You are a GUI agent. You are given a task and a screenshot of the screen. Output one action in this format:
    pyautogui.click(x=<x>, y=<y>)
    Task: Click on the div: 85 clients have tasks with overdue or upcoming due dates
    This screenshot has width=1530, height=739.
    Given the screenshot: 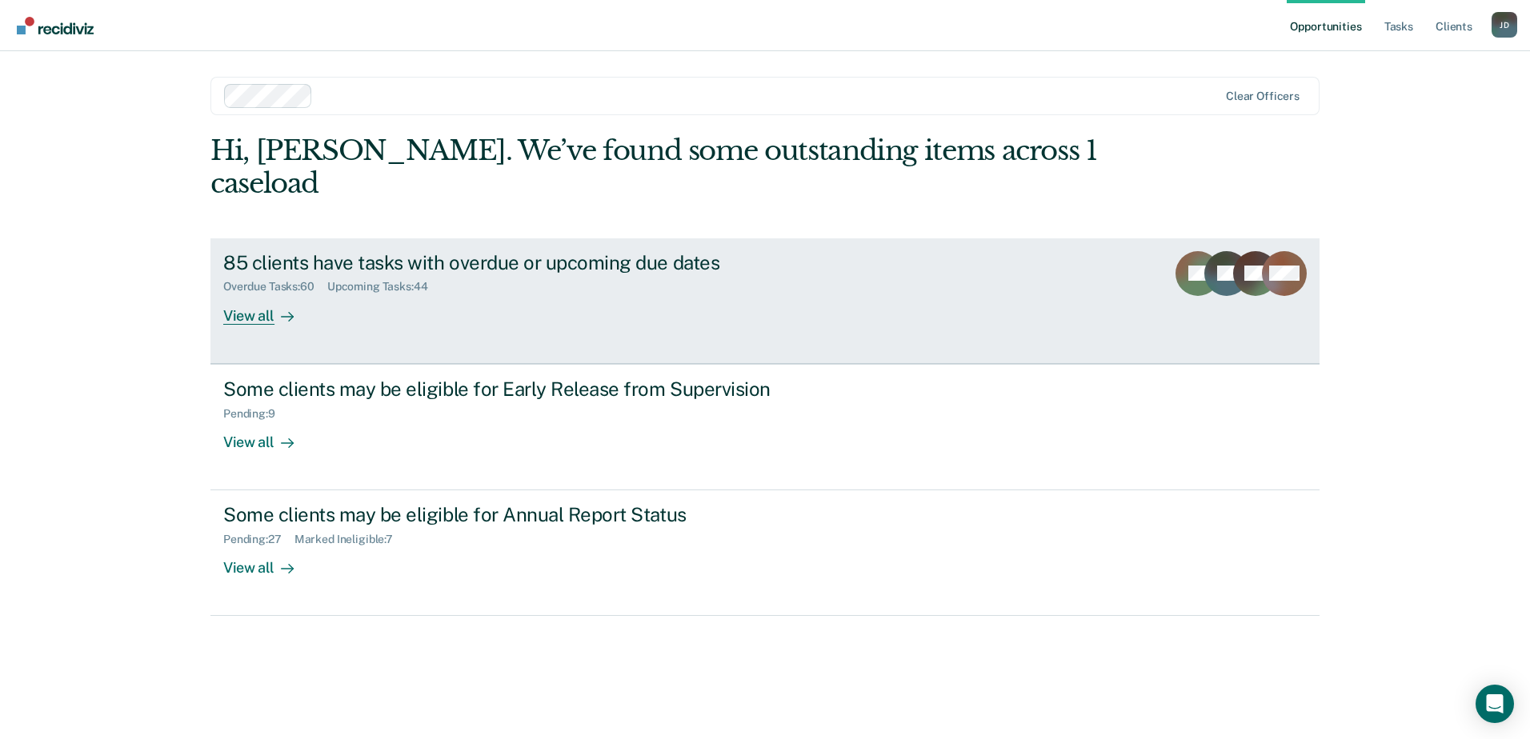 What is the action you would take?
    pyautogui.click(x=504, y=262)
    